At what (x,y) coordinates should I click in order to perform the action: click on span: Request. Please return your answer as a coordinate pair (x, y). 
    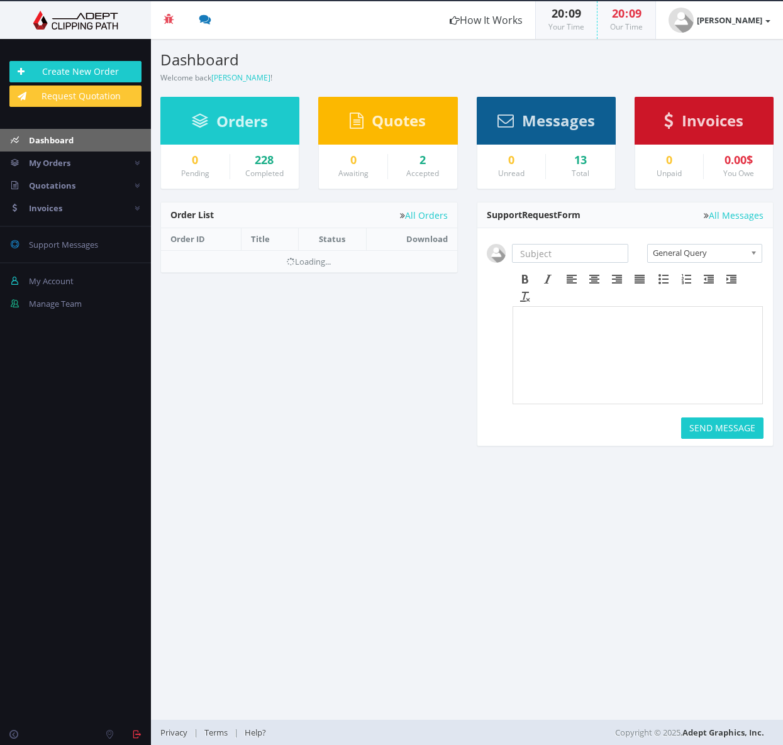
    Looking at the image, I should click on (540, 214).